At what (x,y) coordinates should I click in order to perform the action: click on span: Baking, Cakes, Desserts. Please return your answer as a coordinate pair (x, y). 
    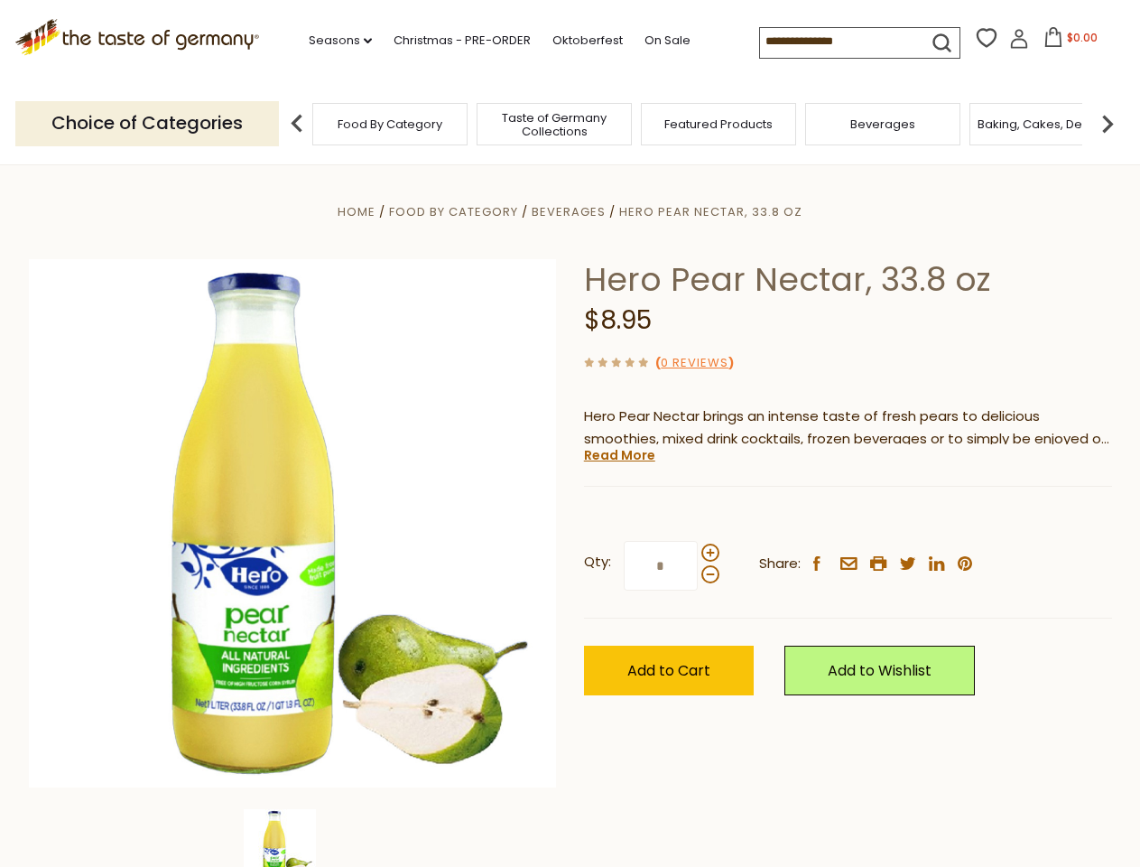
    Looking at the image, I should click on (1047, 124).